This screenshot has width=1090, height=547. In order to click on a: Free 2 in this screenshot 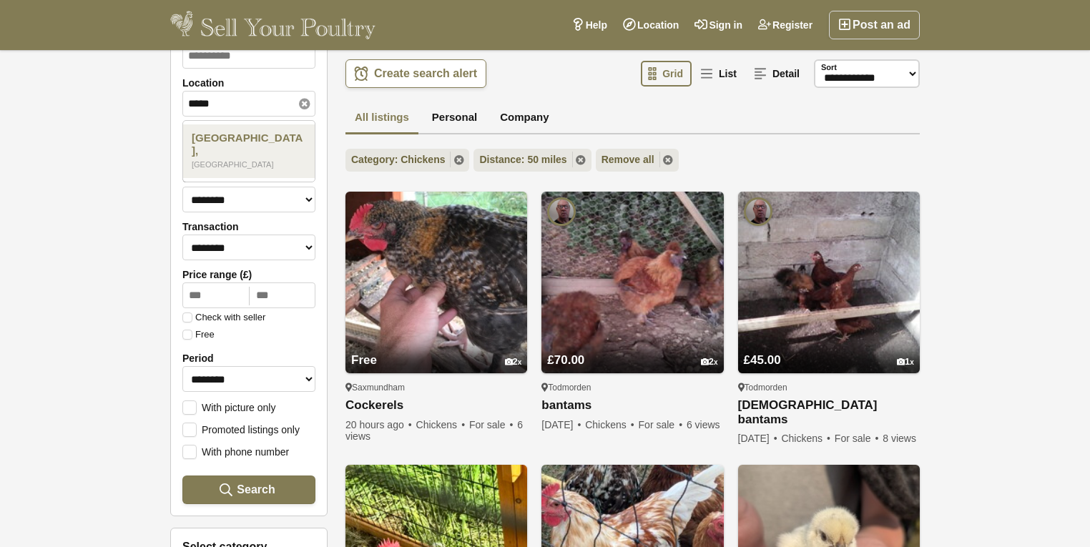, I will do `click(436, 350)`.